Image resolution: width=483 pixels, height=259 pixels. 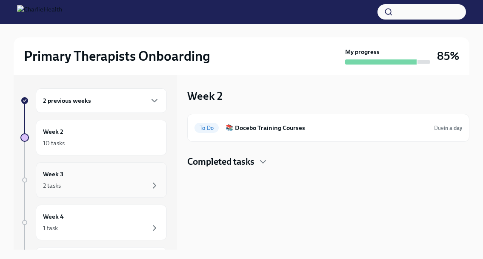 I want to click on strong: in a day, so click(x=452, y=128).